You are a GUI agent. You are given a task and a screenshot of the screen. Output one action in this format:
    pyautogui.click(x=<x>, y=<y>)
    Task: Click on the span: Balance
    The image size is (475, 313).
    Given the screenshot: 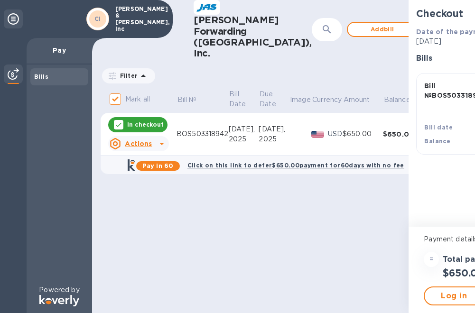 What is the action you would take?
    pyautogui.click(x=404, y=100)
    